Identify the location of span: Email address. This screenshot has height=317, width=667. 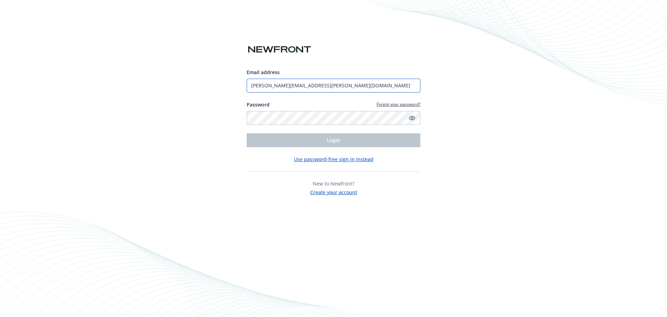
(263, 72).